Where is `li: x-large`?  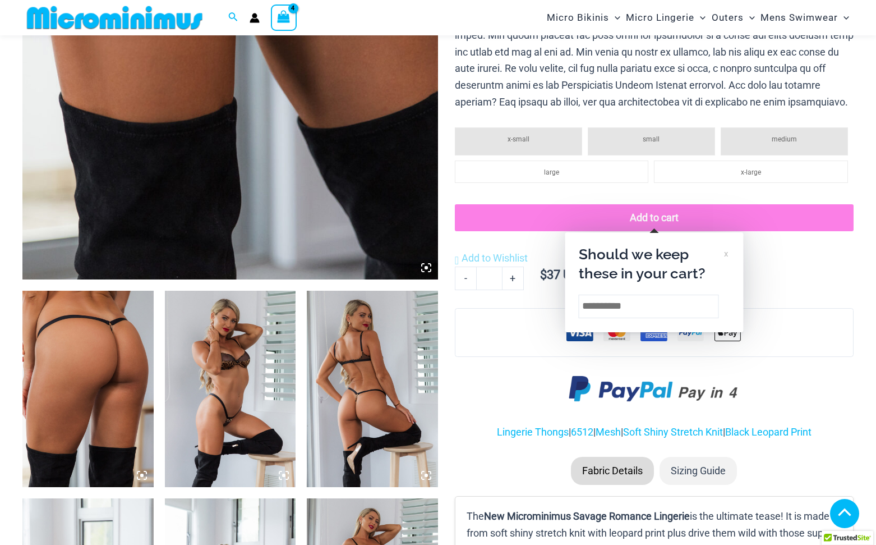 li: x-large is located at coordinates (751, 172).